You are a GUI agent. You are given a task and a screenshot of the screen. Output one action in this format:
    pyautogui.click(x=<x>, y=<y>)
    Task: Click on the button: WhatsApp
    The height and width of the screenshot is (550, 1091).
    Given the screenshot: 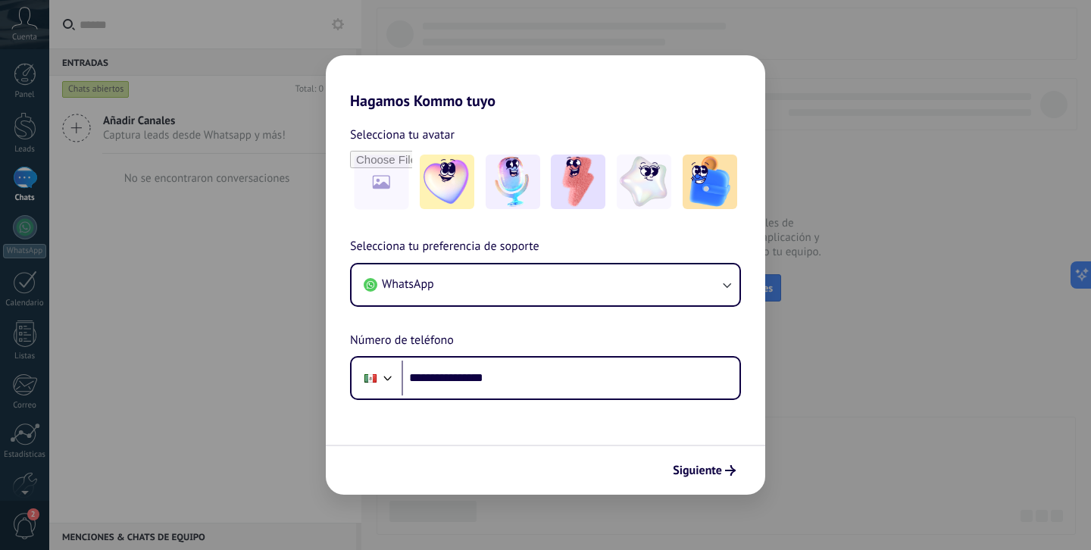 What is the action you would take?
    pyautogui.click(x=546, y=285)
    